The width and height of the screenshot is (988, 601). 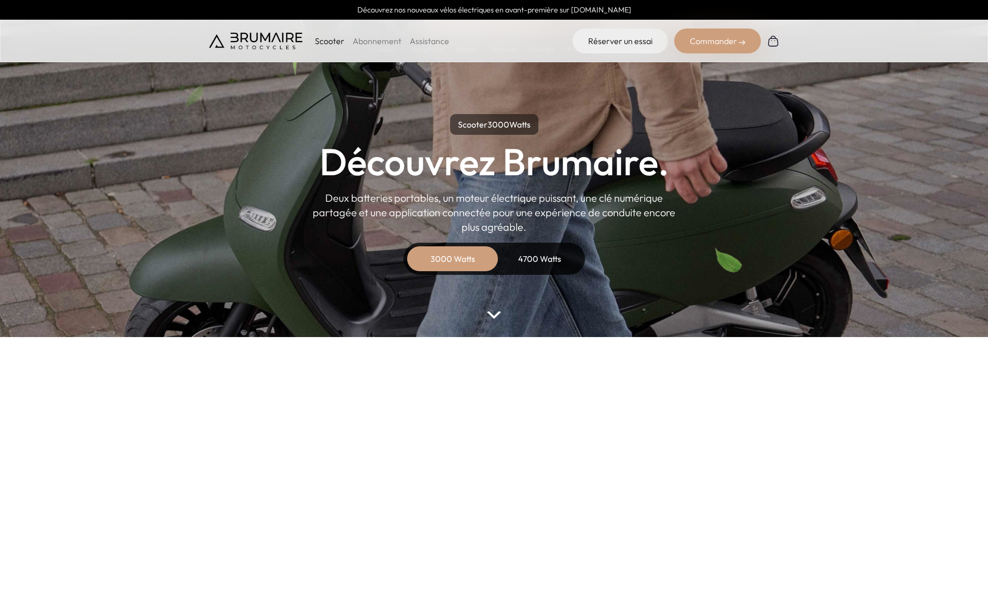 I want to click on div: 3000 Watts, so click(x=453, y=259).